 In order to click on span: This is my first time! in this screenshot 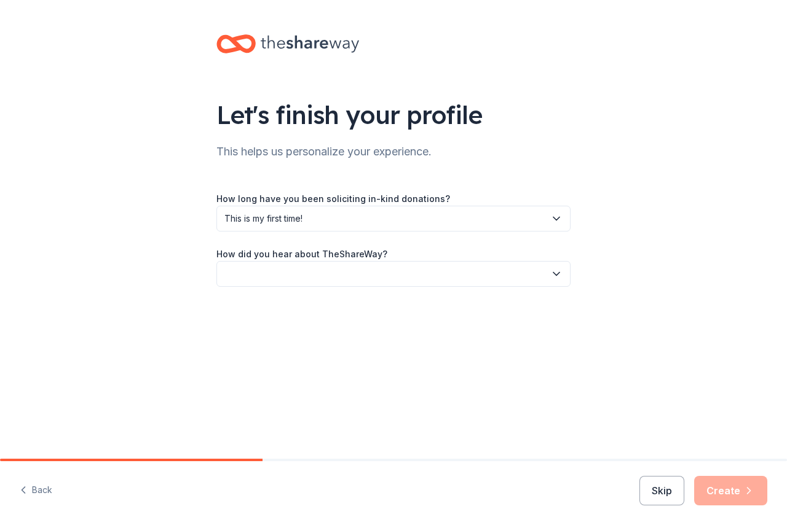, I will do `click(385, 219)`.